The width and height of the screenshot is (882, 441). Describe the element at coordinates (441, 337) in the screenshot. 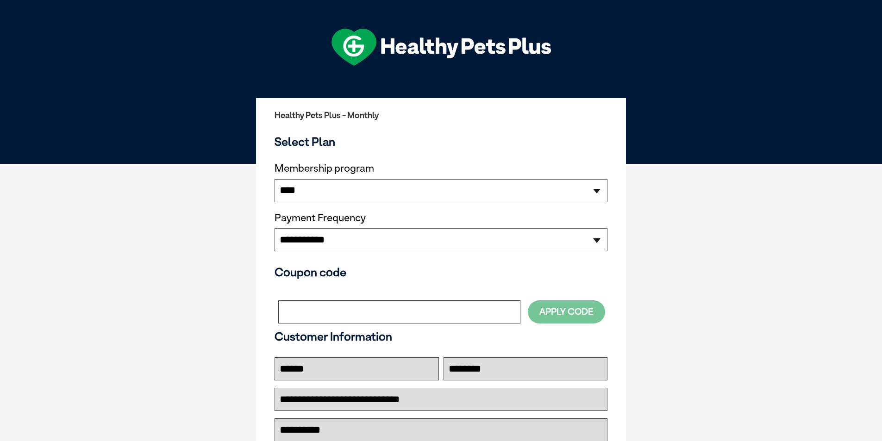

I see `h3: Customer Information` at that location.